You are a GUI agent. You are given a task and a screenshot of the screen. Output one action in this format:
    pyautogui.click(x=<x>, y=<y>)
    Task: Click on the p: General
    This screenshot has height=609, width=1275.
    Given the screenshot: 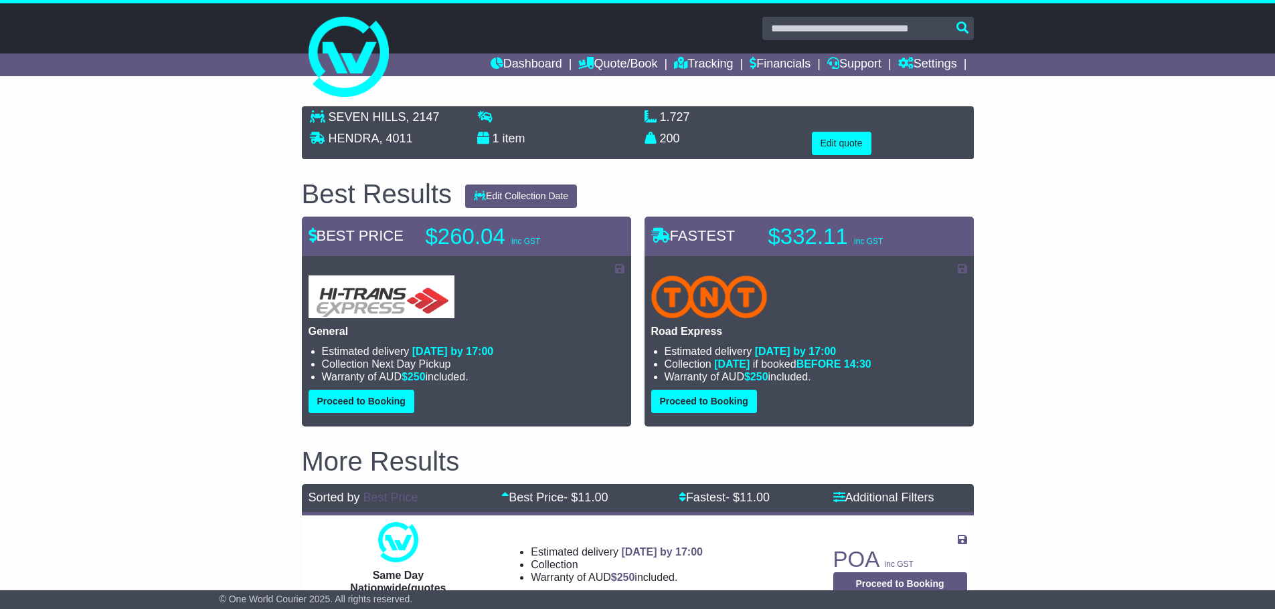 What is the action you would take?
    pyautogui.click(x=466, y=331)
    